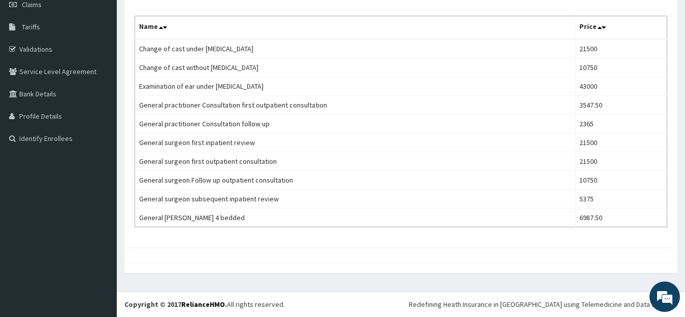 Image resolution: width=685 pixels, height=317 pixels. Describe the element at coordinates (355, 28) in the screenshot. I see `th: Name` at that location.